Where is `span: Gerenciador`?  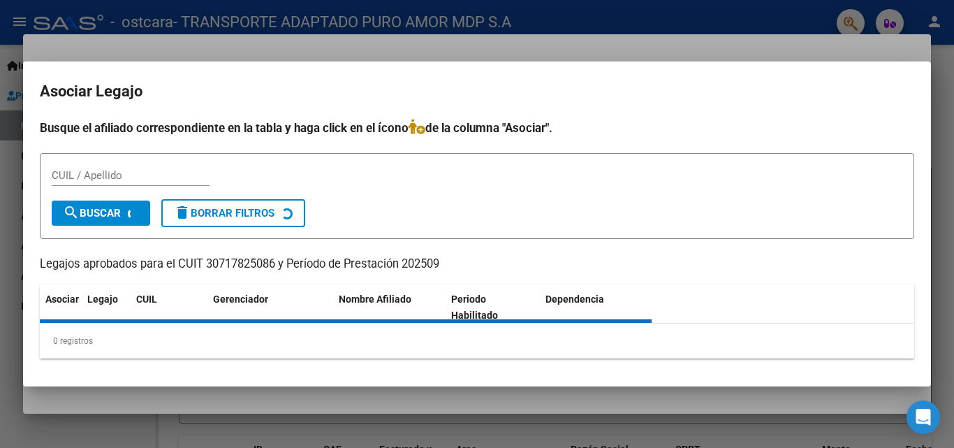
span: Gerenciador is located at coordinates (240, 299).